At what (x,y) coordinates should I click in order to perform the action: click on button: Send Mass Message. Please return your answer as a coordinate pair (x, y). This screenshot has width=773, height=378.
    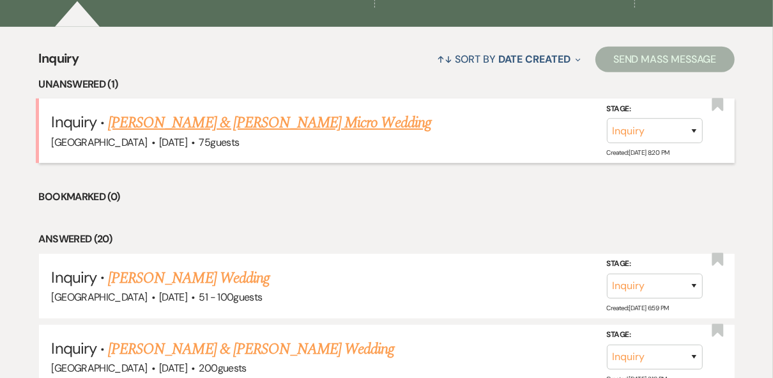
    Looking at the image, I should click on (665, 59).